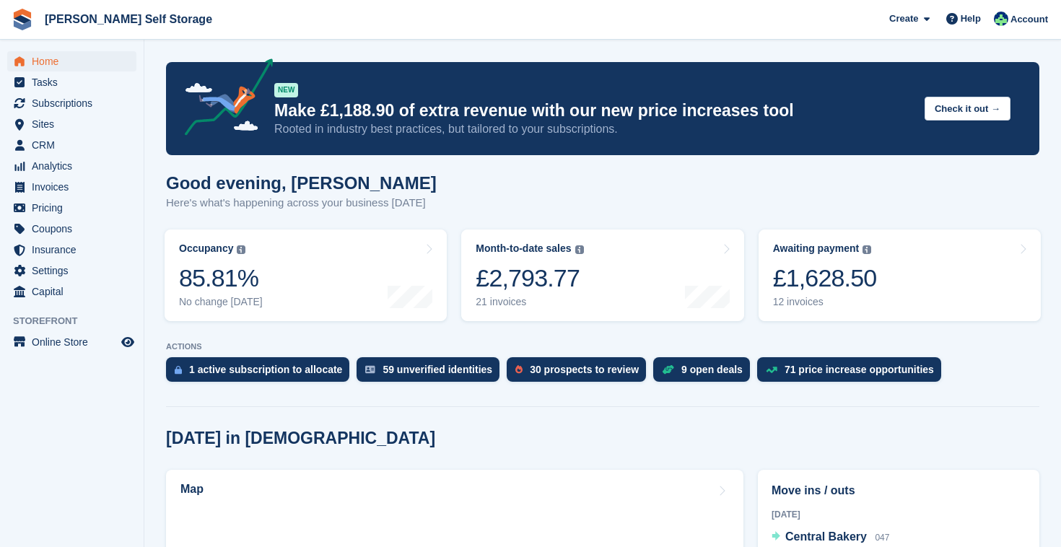 Image resolution: width=1061 pixels, height=547 pixels. I want to click on div: 71 price increase opportunities, so click(859, 369).